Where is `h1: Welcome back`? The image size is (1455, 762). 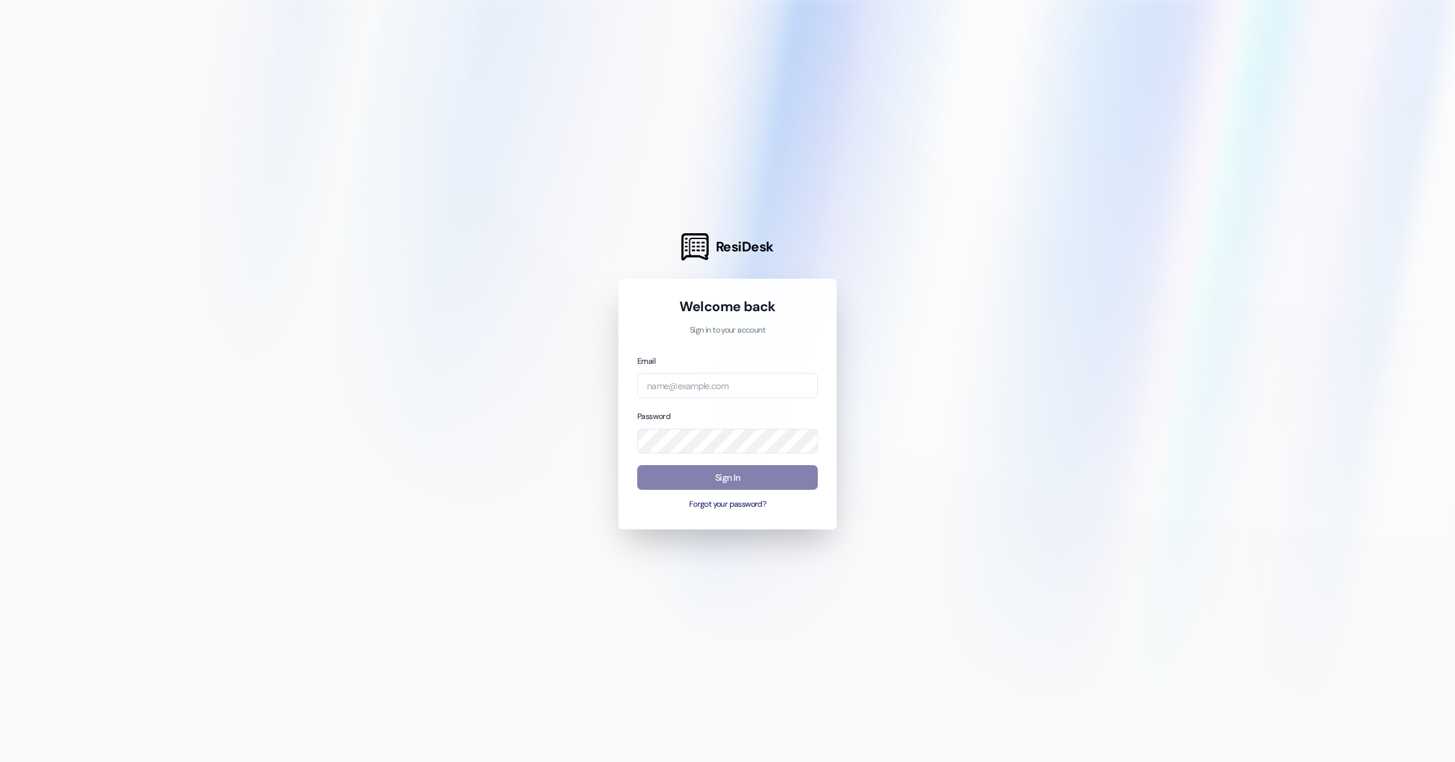 h1: Welcome back is located at coordinates (728, 307).